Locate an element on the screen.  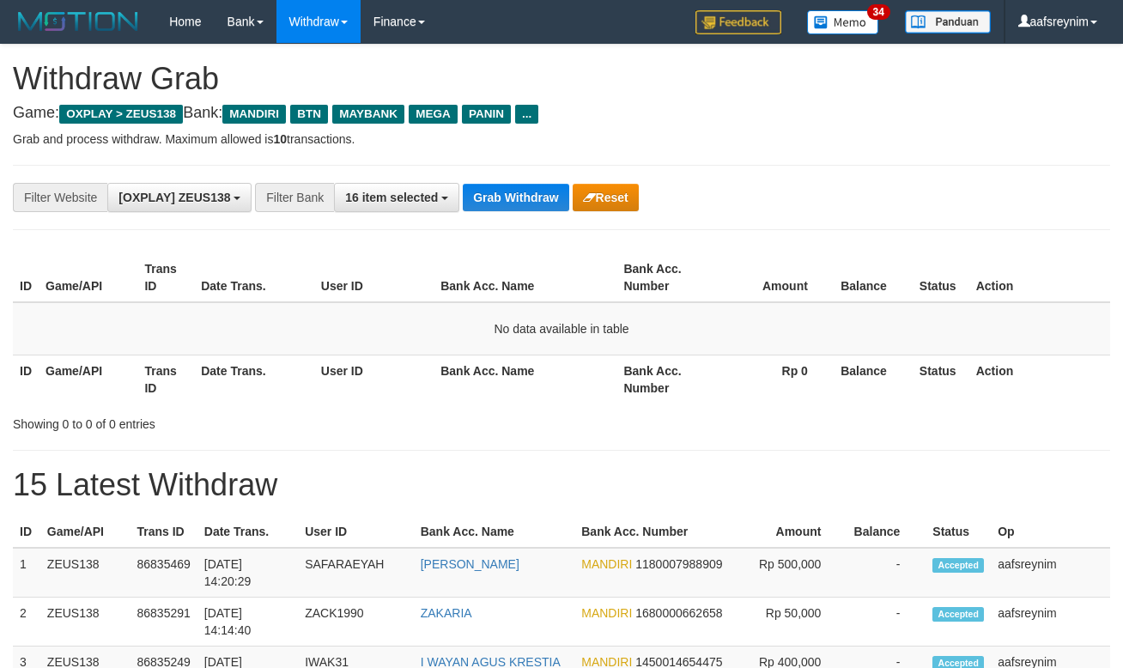
div: Filter Bank is located at coordinates (295, 198).